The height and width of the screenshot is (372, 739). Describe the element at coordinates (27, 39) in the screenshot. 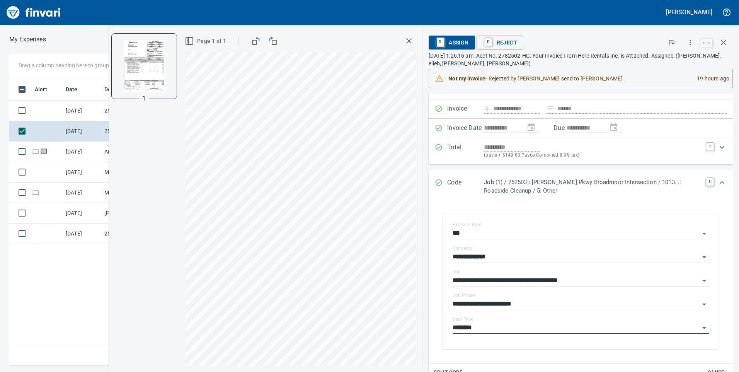

I see `p: My Expenses` at that location.